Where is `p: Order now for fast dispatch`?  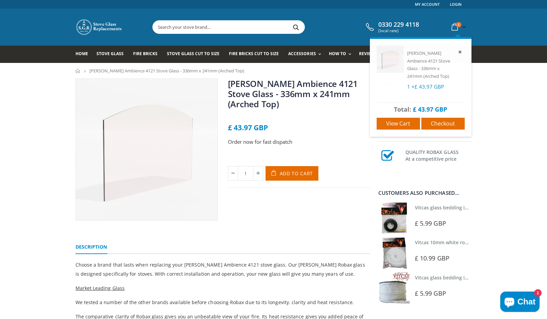
p: Order now for fast dispatch is located at coordinates (299, 142).